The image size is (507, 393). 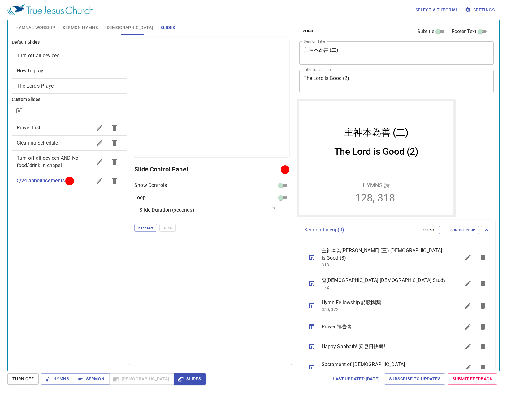 I want to click on p: 172, so click(x=384, y=287).